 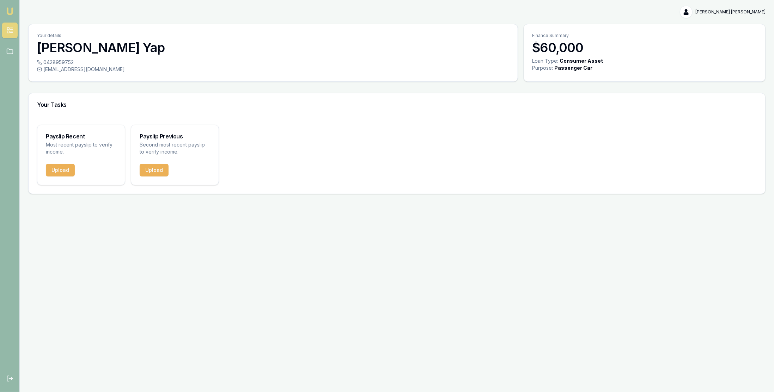 I want to click on p: Your details, so click(x=273, y=36).